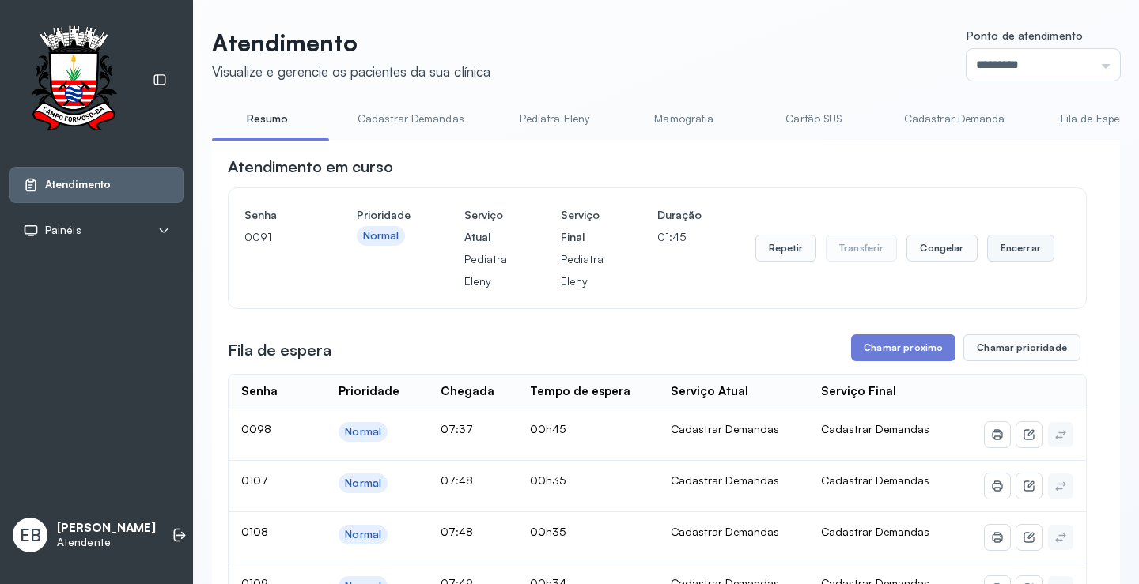 The image size is (1139, 584). Describe the element at coordinates (74, 80) in the screenshot. I see `img: Logotipo do estabelecimento` at that location.